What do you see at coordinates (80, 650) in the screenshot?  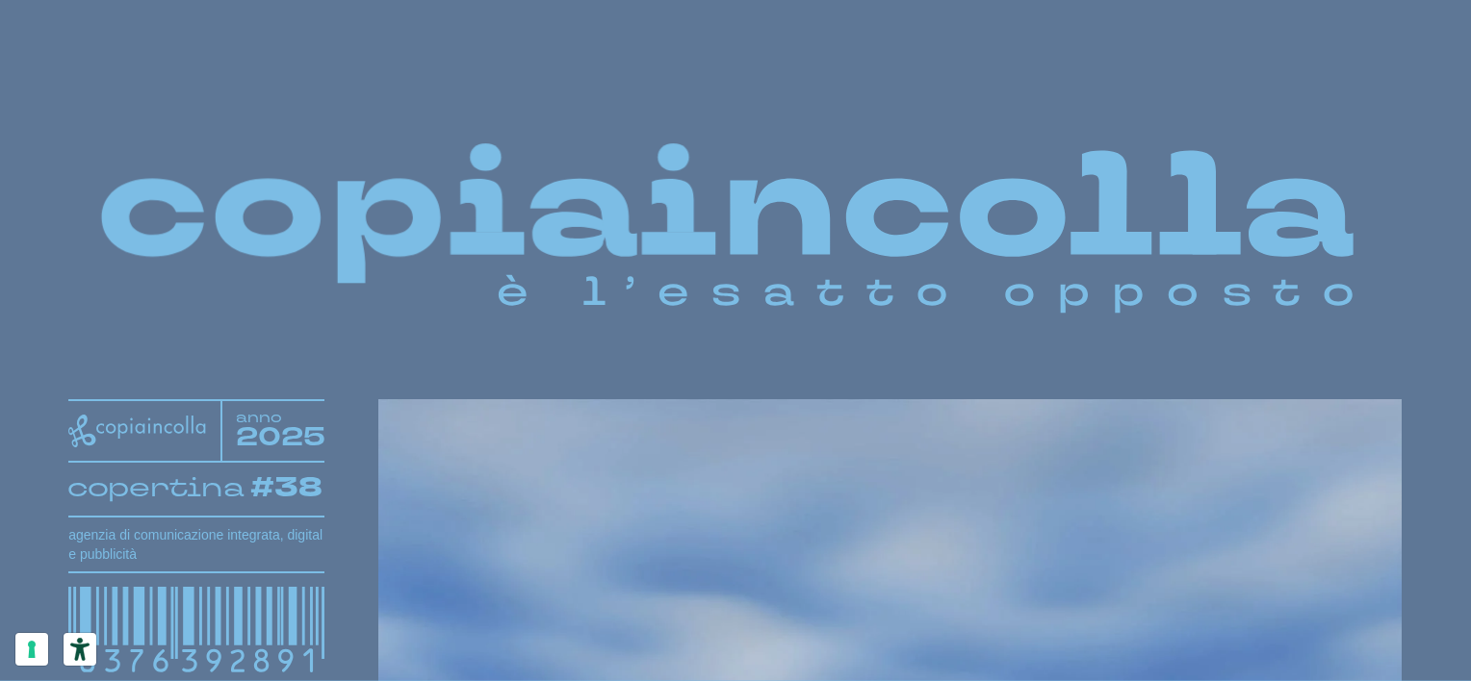 I see `button: Strumenti di accessibilità` at bounding box center [80, 650].